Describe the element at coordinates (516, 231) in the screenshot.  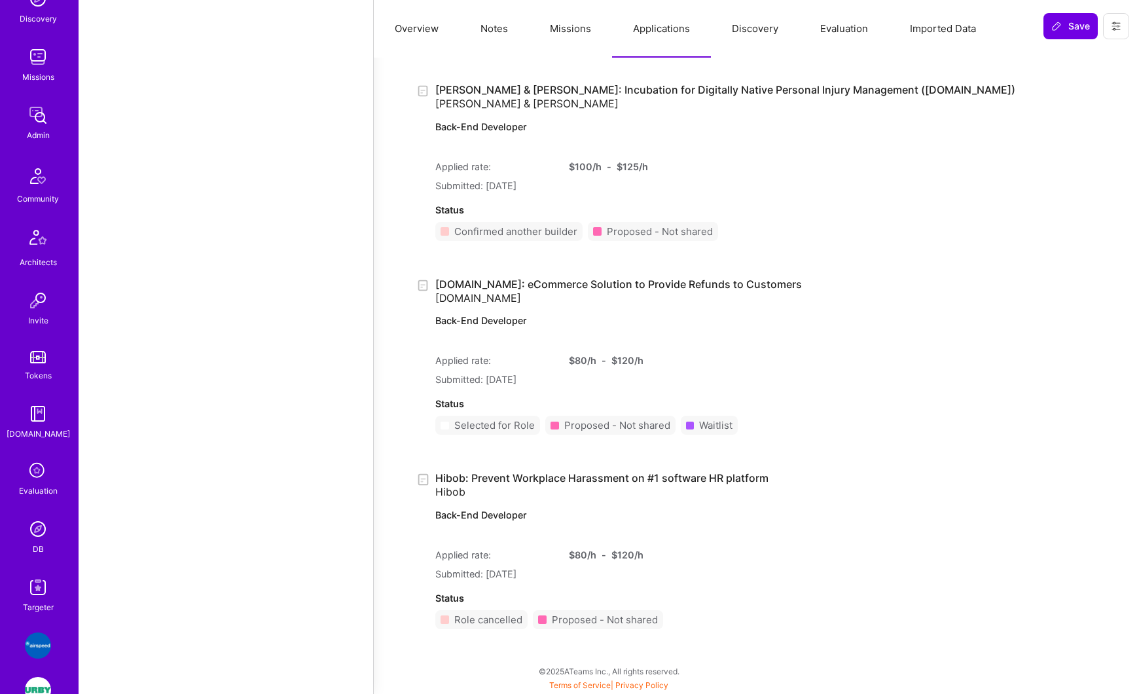
I see `div: Confirmed another builder` at that location.